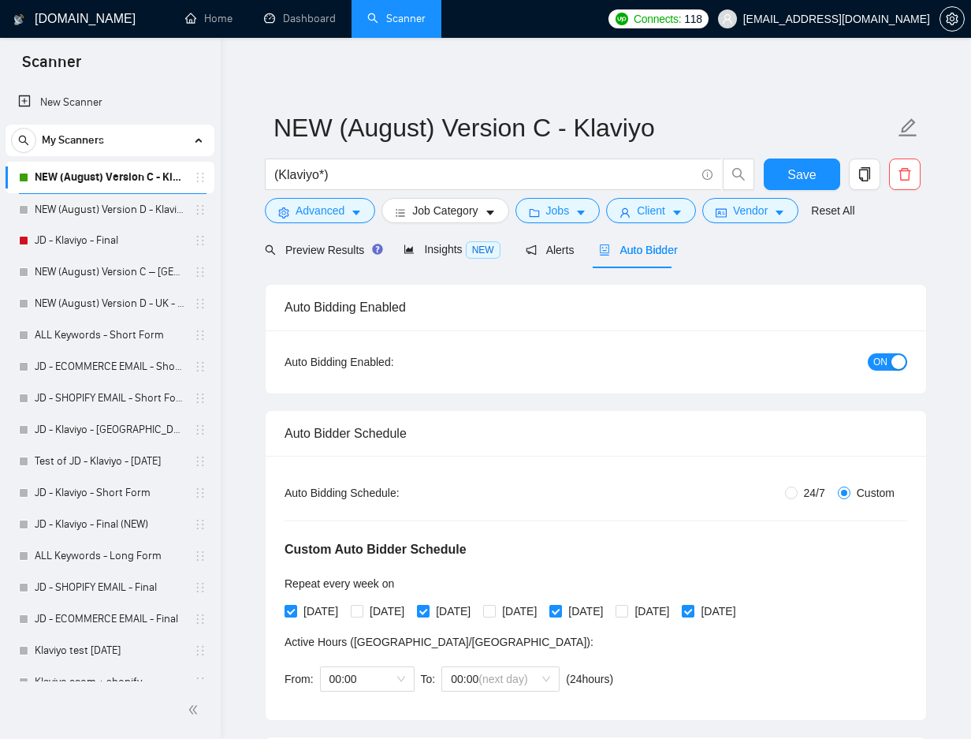  What do you see at coordinates (110, 682) in the screenshot?
I see `a: Klaviyo ecom + shopify` at bounding box center [110, 682].